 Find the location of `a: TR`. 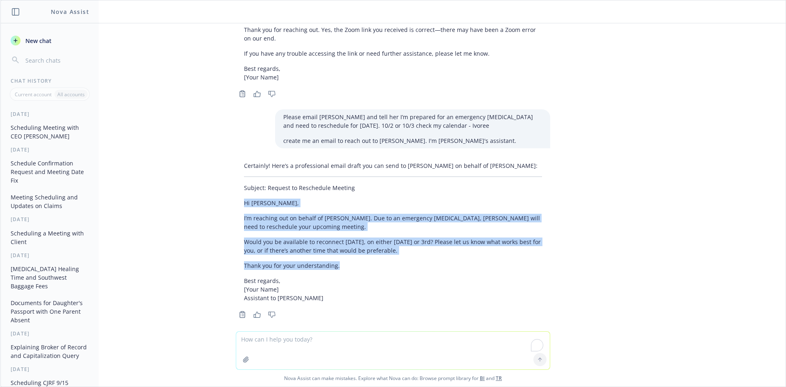

a: TR is located at coordinates (499, 378).